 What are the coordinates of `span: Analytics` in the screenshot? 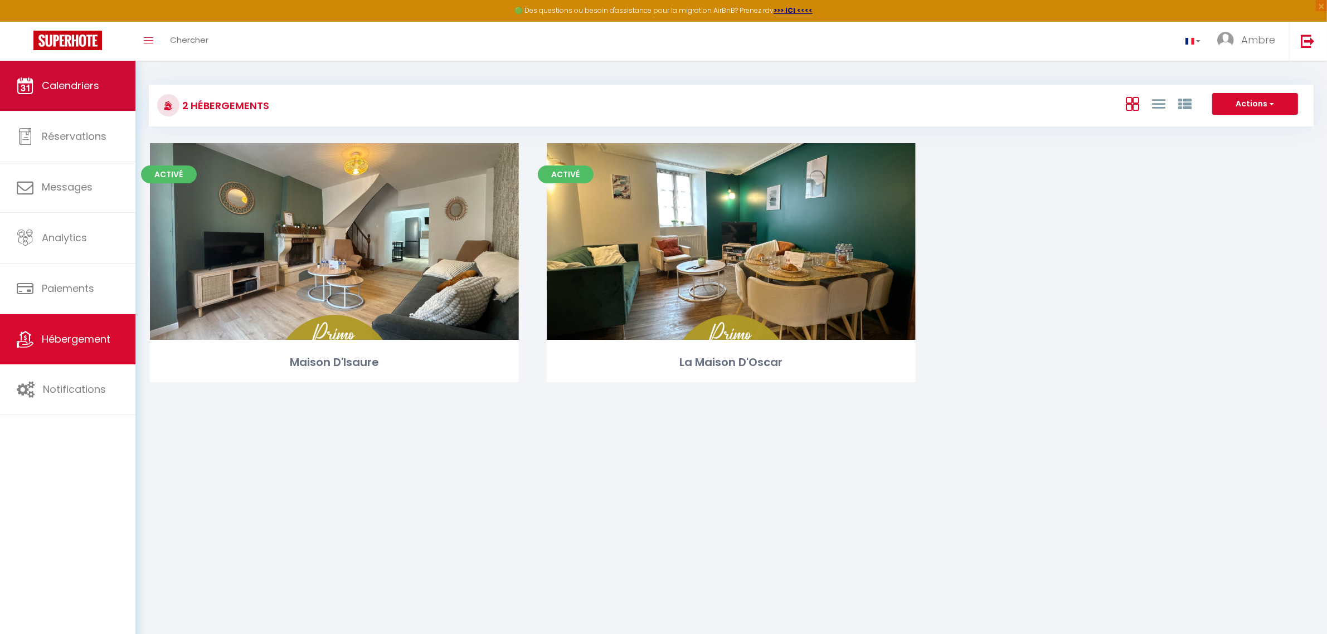 It's located at (64, 237).